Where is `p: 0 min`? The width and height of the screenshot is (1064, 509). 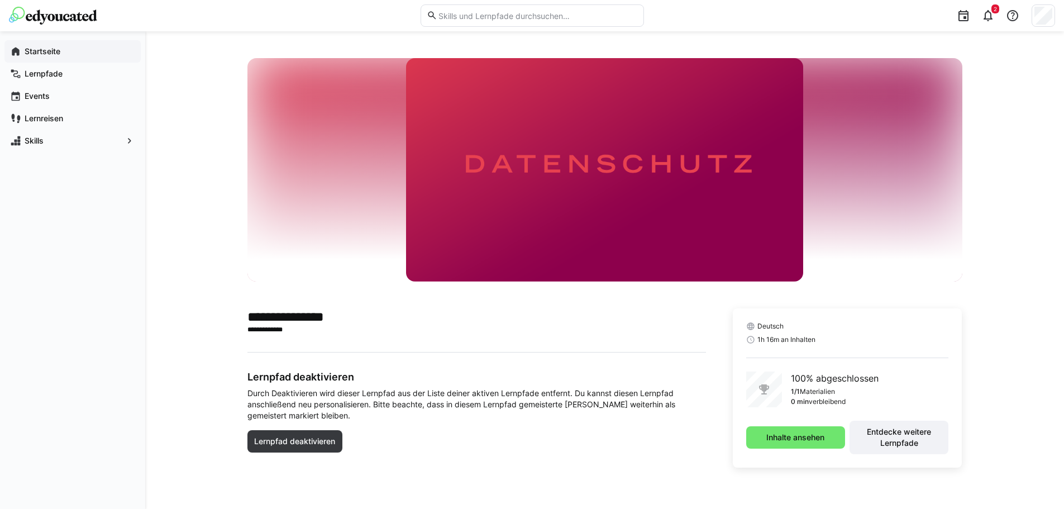 p: 0 min is located at coordinates (800, 402).